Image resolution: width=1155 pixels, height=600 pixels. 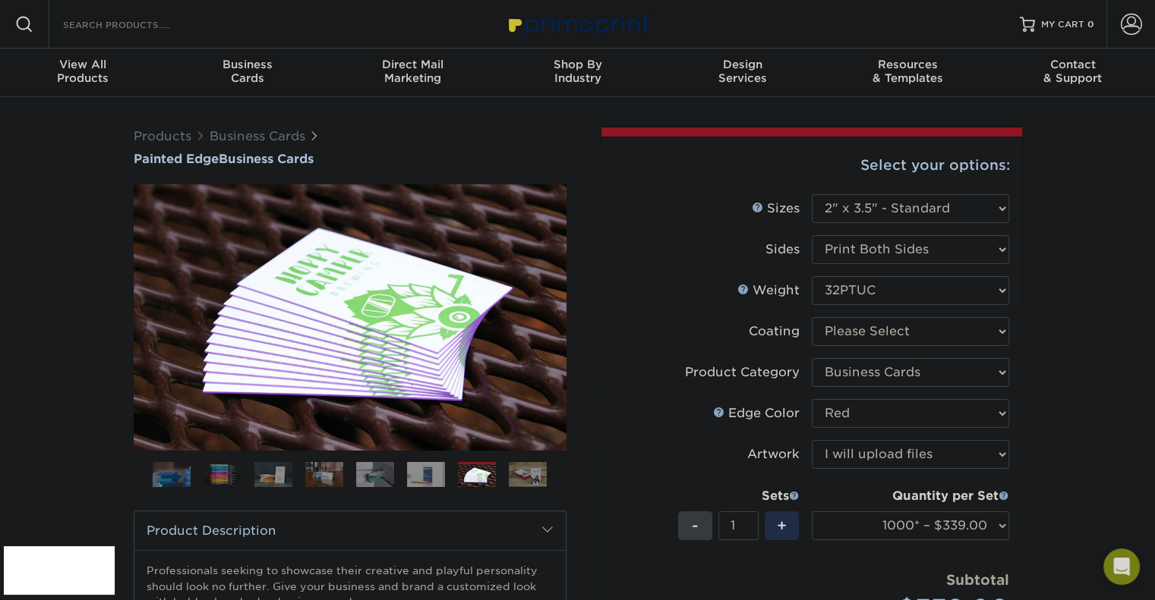 I want to click on a: Painted EdgeBusiness Cards, so click(x=350, y=159).